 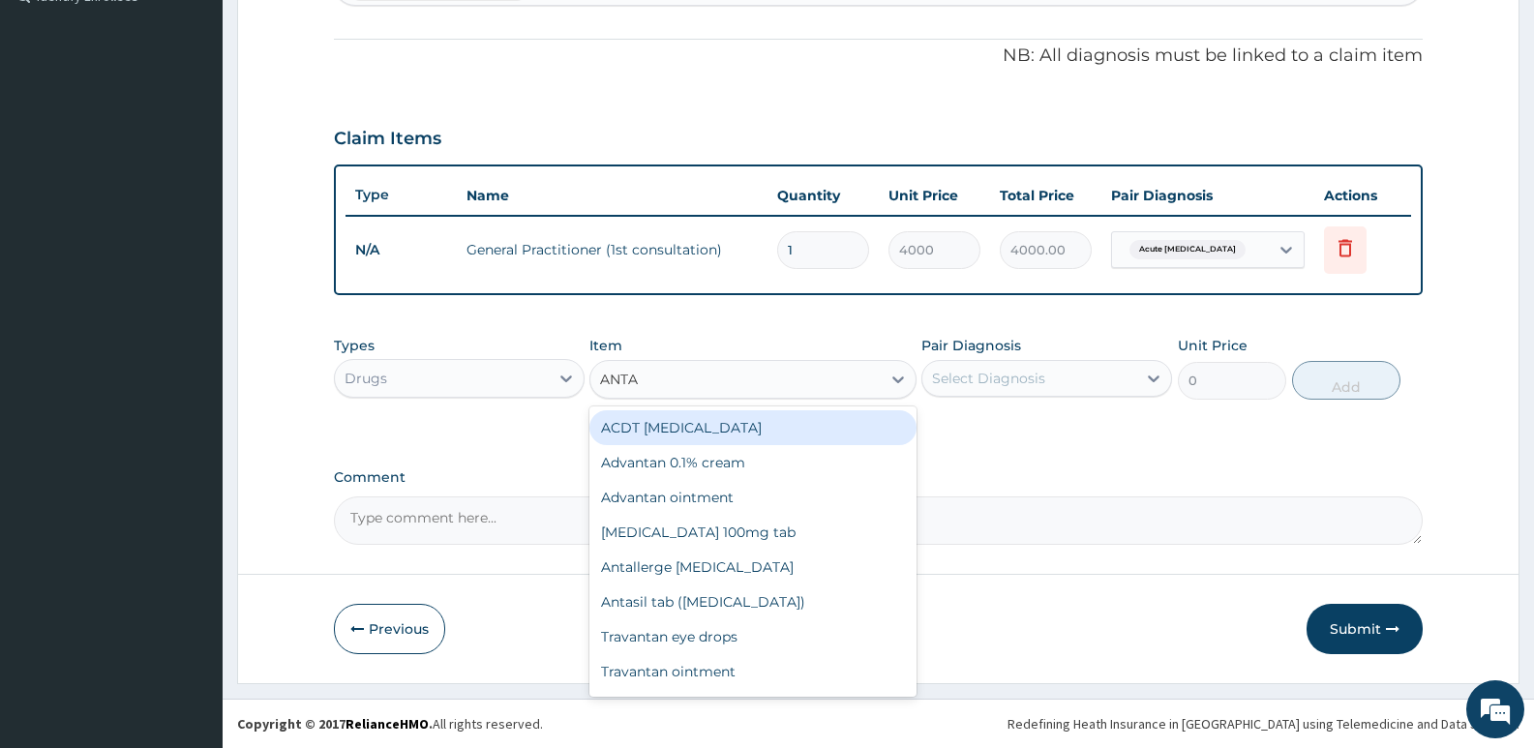 What do you see at coordinates (612, 250) in the screenshot?
I see `td: General Practitioner (1st consultation)` at bounding box center [612, 250].